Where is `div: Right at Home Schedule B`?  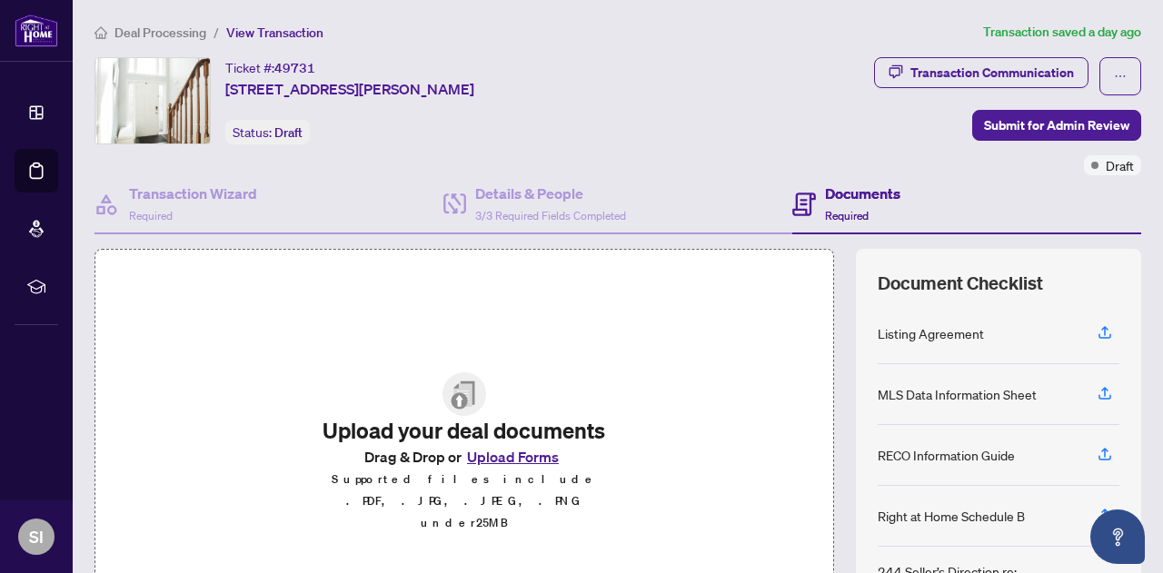 div: Right at Home Schedule B is located at coordinates (951, 516).